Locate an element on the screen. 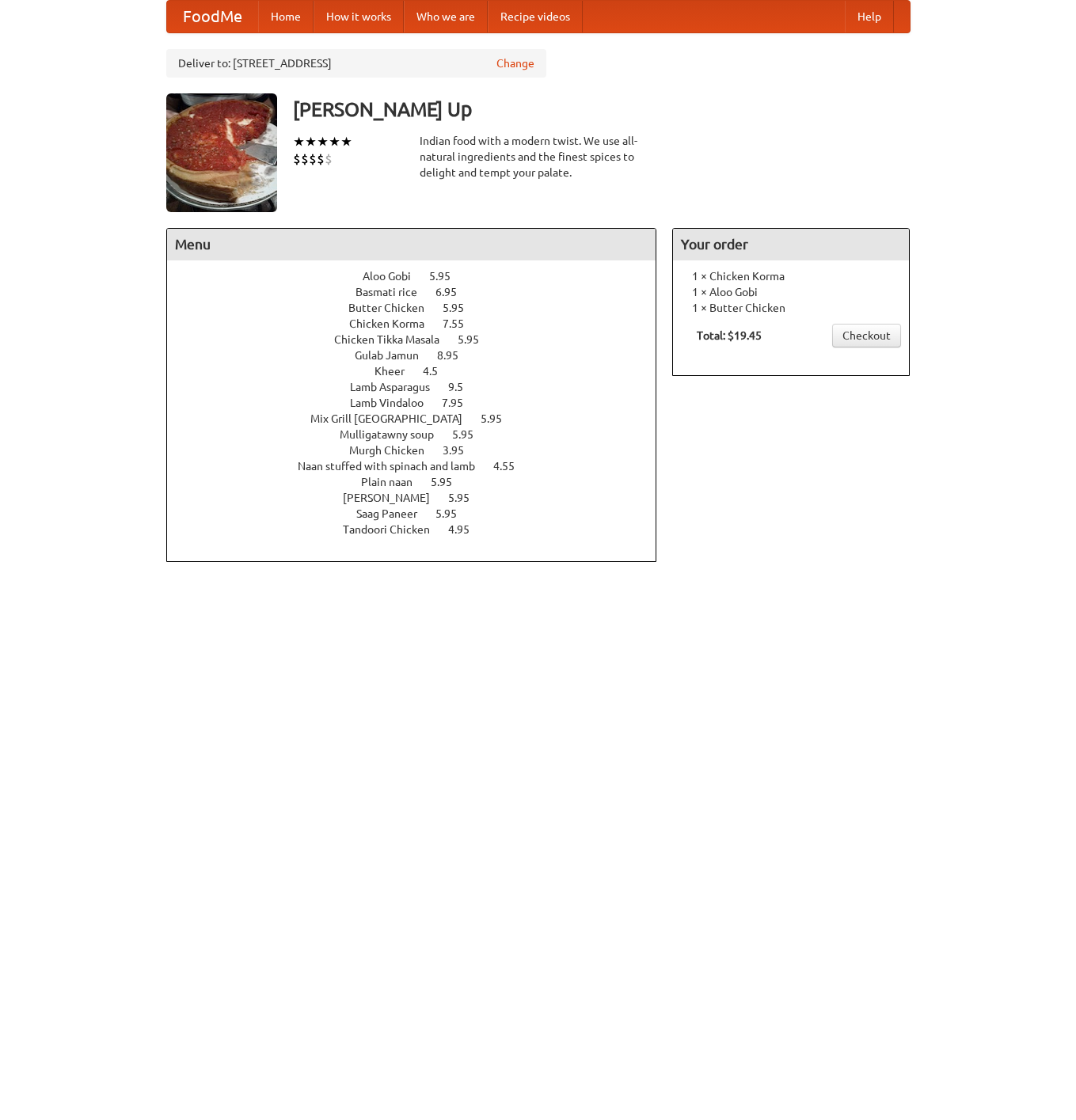 The image size is (1076, 1120). span: Aloo Gobi is located at coordinates (394, 276).